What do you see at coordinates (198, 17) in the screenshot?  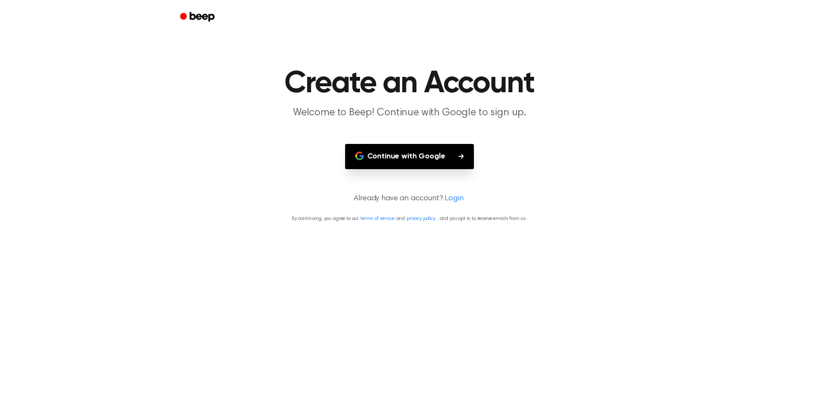 I see `a: Beep` at bounding box center [198, 17].